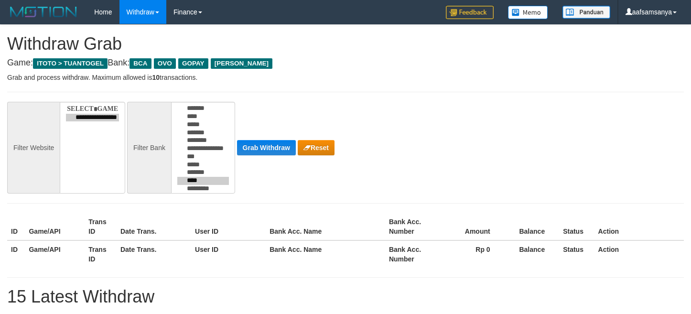 The height and width of the screenshot is (314, 691). What do you see at coordinates (165, 64) in the screenshot?
I see `span: OVO` at bounding box center [165, 64].